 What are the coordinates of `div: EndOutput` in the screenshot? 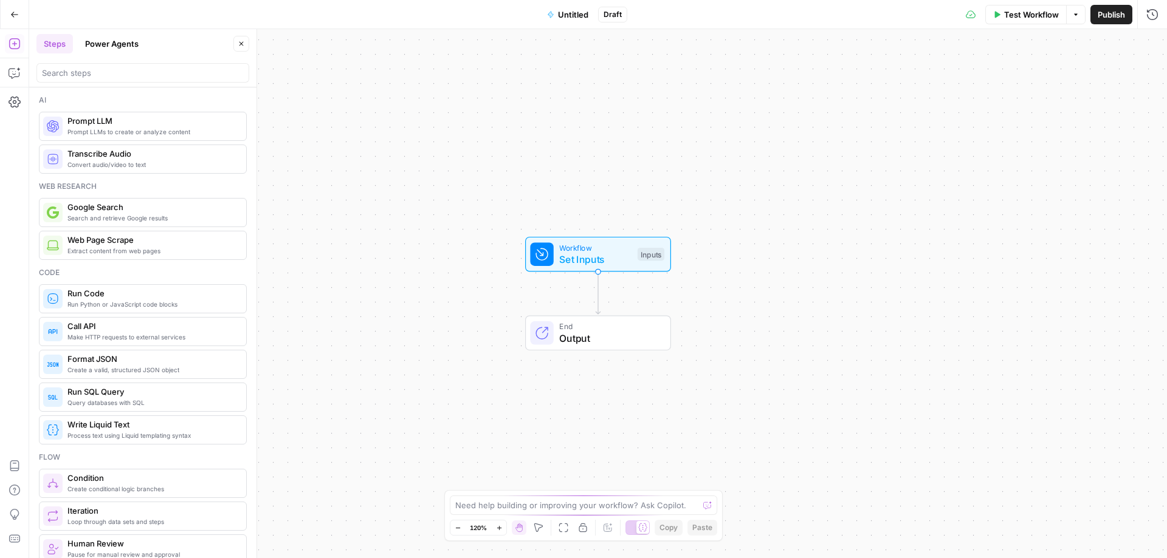 It's located at (598, 334).